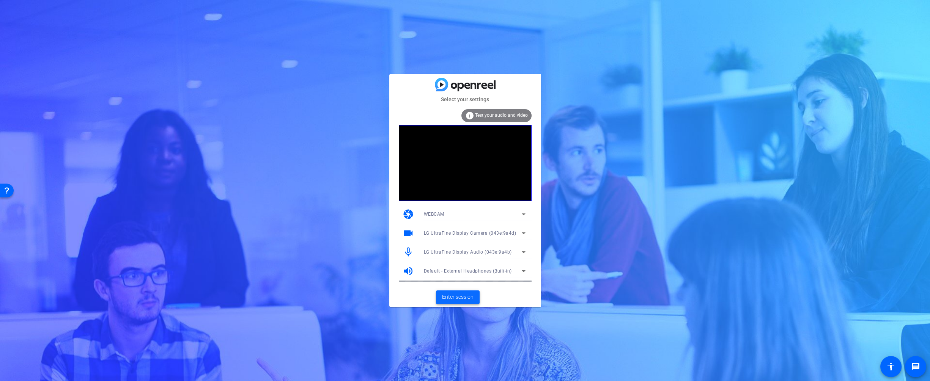 This screenshot has width=930, height=381. I want to click on span: LG UltraFine Display Audio (043e:9a4b), so click(468, 252).